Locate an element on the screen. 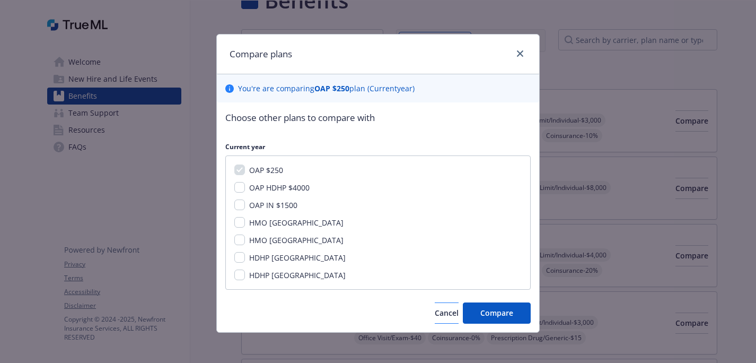 This screenshot has height=363, width=756. h1: Compare plans is located at coordinates (261, 54).